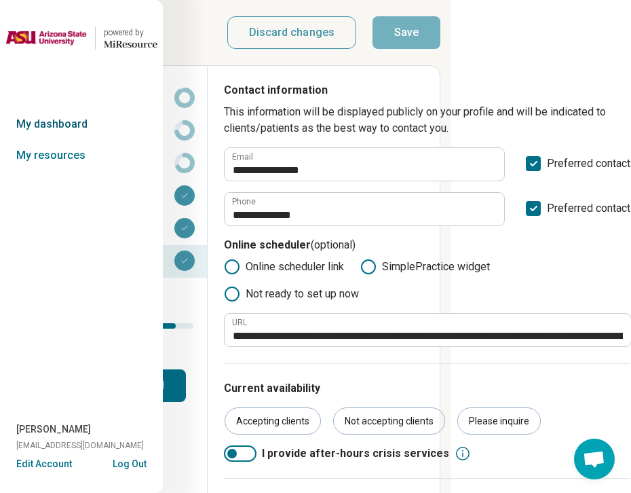  I want to click on p: This information will be displayed publicly on your profile and will be indicated to clients/pati..., so click(427, 120).